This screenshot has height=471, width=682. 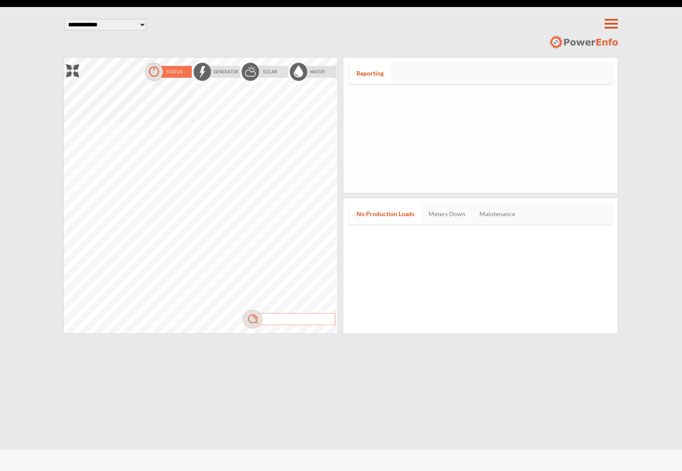 What do you see at coordinates (290, 319) in the screenshot?
I see `img: mag.png` at bounding box center [290, 319].